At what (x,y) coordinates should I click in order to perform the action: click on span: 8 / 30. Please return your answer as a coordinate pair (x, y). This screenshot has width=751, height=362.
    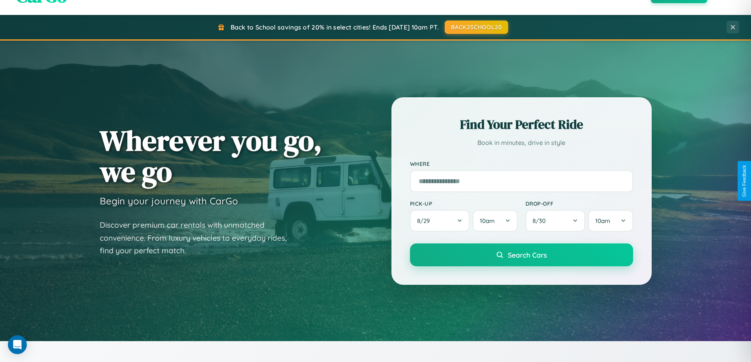
    Looking at the image, I should click on (541, 221).